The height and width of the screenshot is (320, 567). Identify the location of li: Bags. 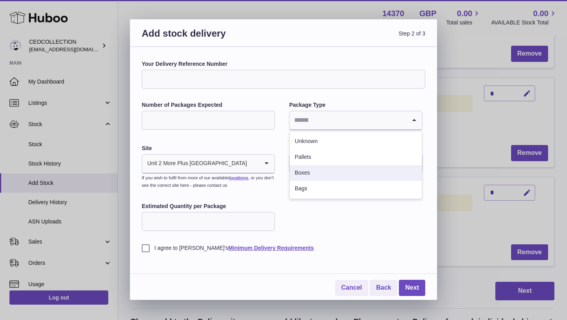
(355, 188).